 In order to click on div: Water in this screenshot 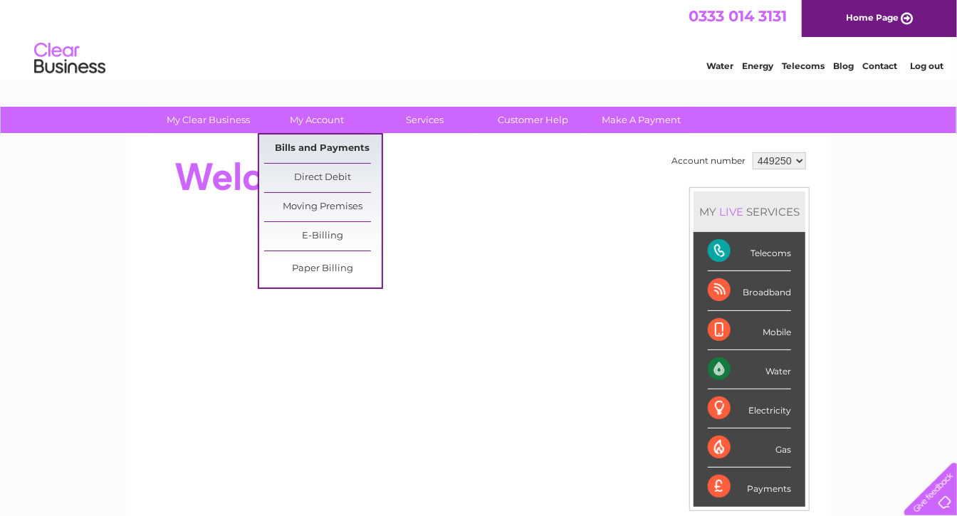, I will do `click(749, 369)`.